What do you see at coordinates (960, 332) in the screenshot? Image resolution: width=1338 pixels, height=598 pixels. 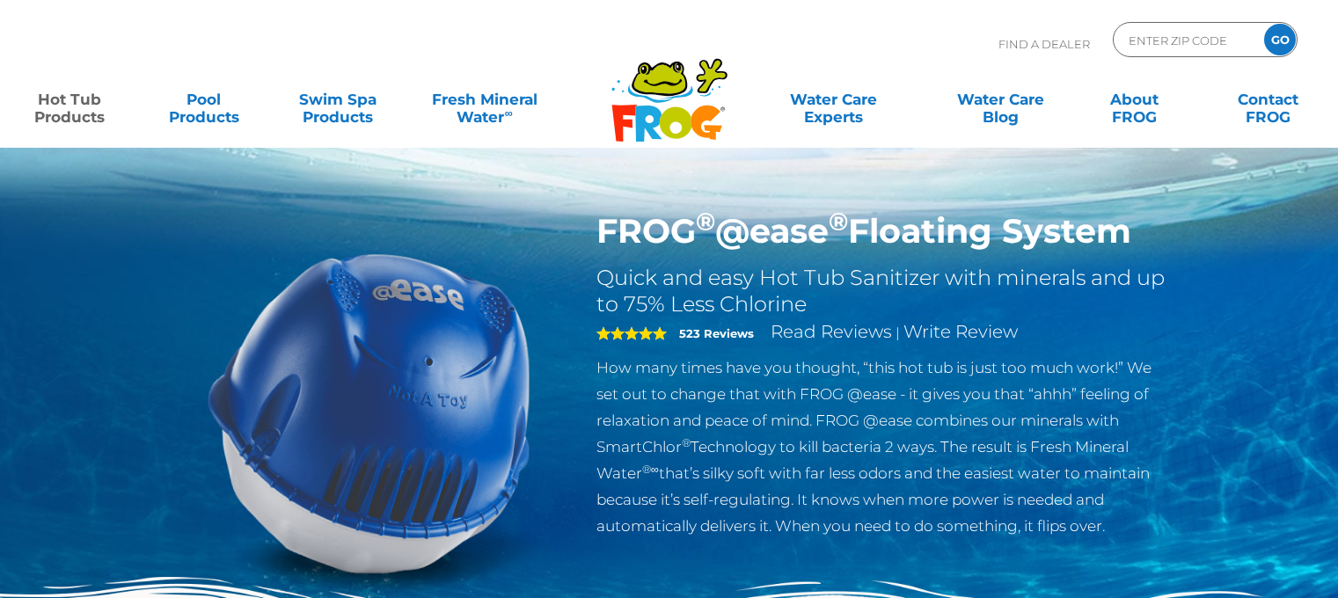 I see `a: Write Review` at bounding box center [960, 332].